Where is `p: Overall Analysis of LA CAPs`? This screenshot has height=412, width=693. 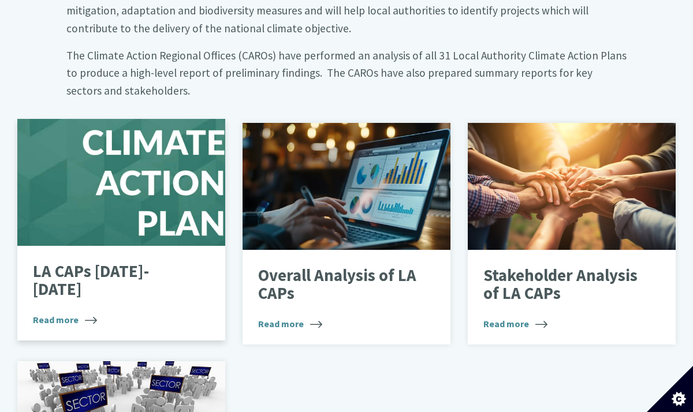 p: Overall Analysis of LA CAPs is located at coordinates (337, 285).